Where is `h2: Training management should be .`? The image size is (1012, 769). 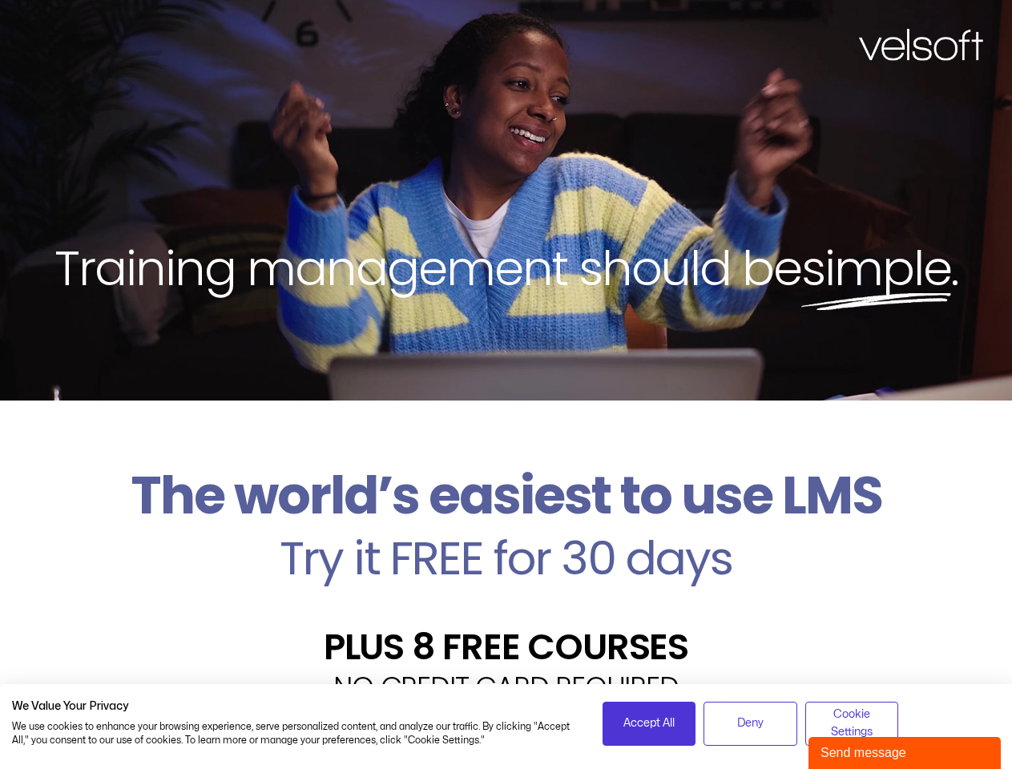 h2: Training management should be . is located at coordinates (506, 268).